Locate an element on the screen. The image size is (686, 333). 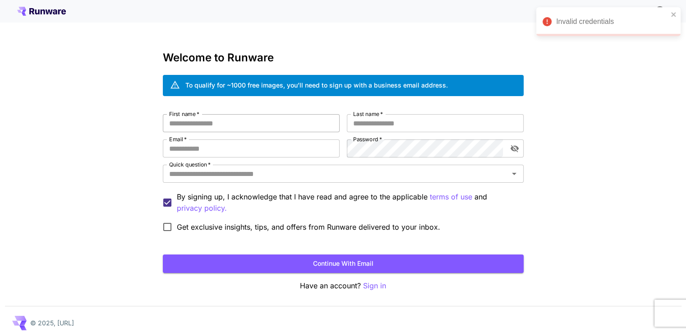
div: Invalid credentials is located at coordinates (612, 22).